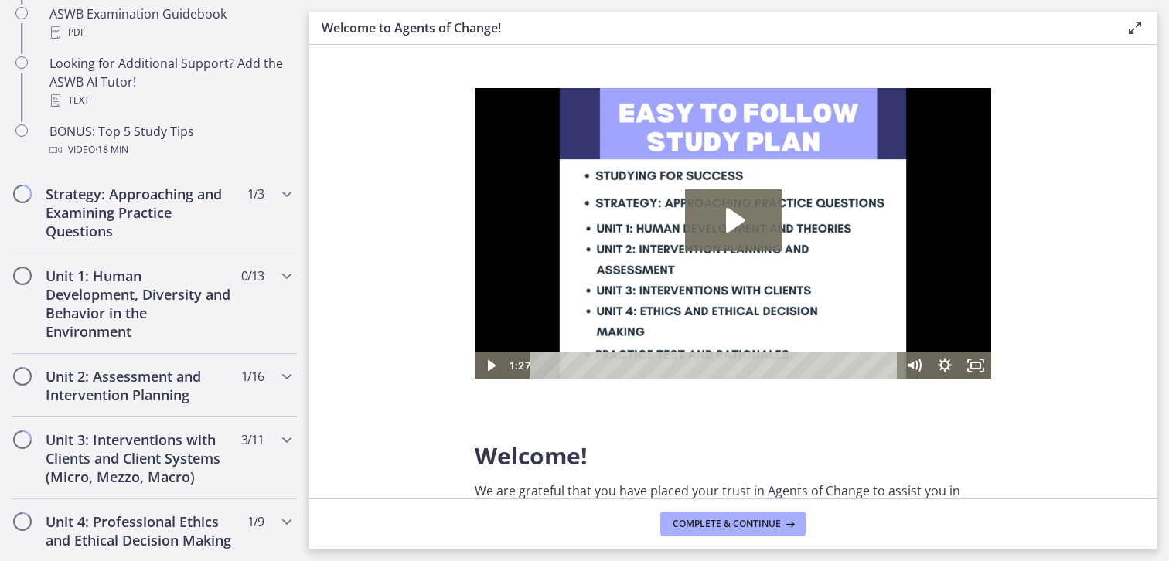 This screenshot has height=561, width=1169. I want to click on button: Fullscreen, so click(501, 277).